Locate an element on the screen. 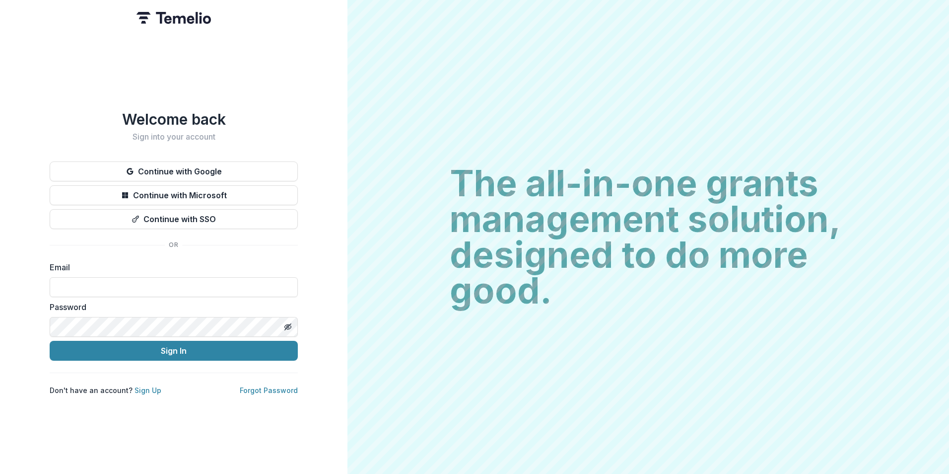  img: Temelio is located at coordinates (174, 18).